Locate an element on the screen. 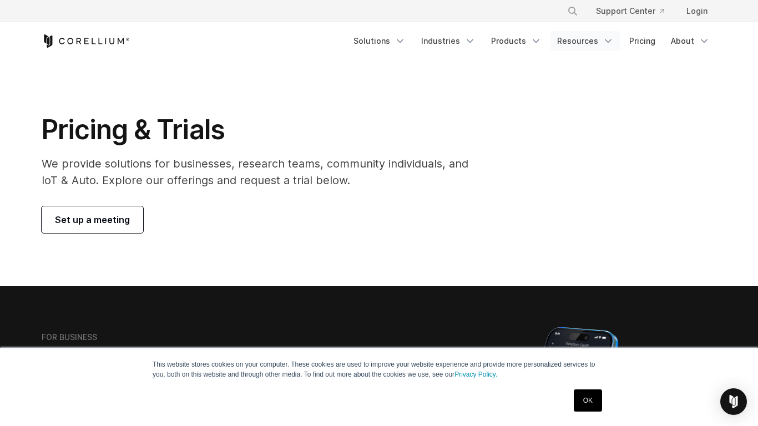  a: Privacy Policy. is located at coordinates (476, 375).